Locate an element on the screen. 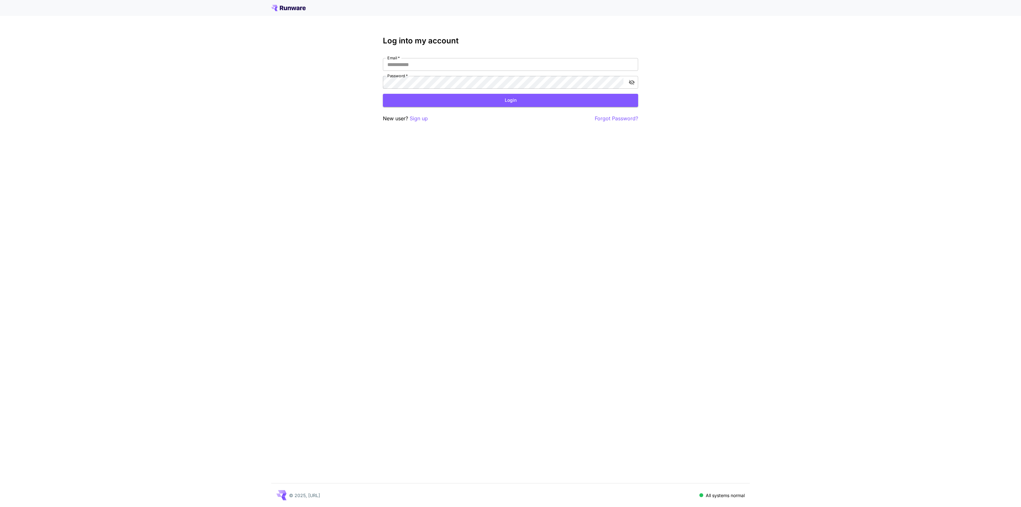 This screenshot has height=507, width=1021. label: Email is located at coordinates (393, 58).